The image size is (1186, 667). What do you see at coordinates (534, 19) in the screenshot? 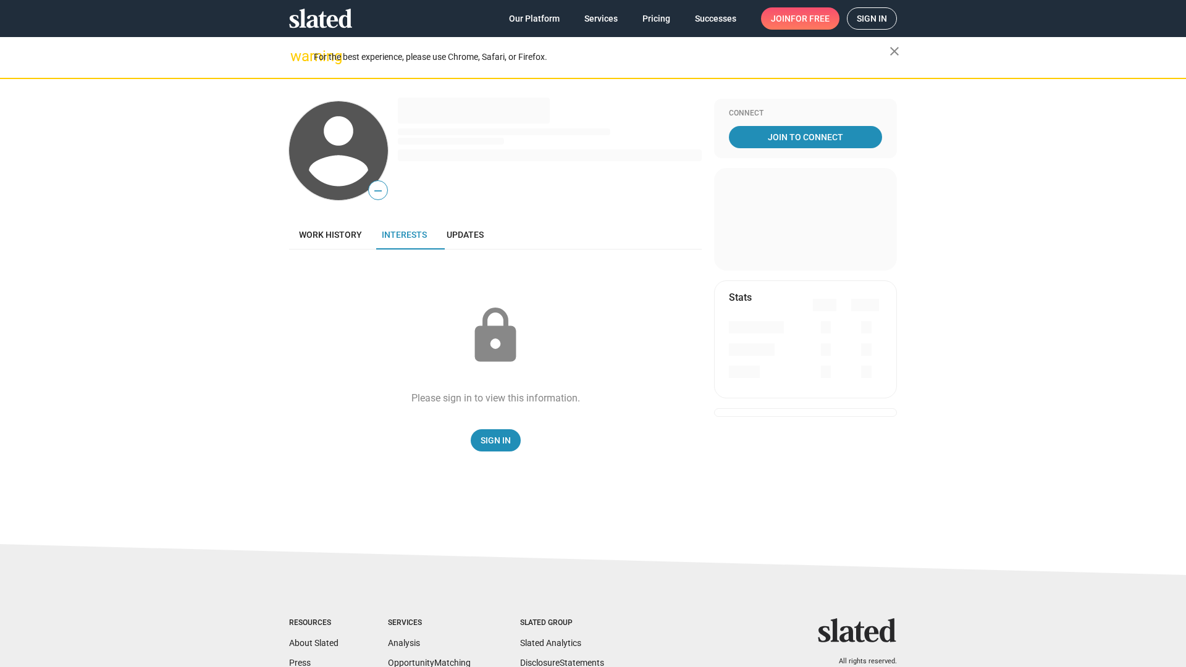
I see `a: Our Platform` at bounding box center [534, 19].